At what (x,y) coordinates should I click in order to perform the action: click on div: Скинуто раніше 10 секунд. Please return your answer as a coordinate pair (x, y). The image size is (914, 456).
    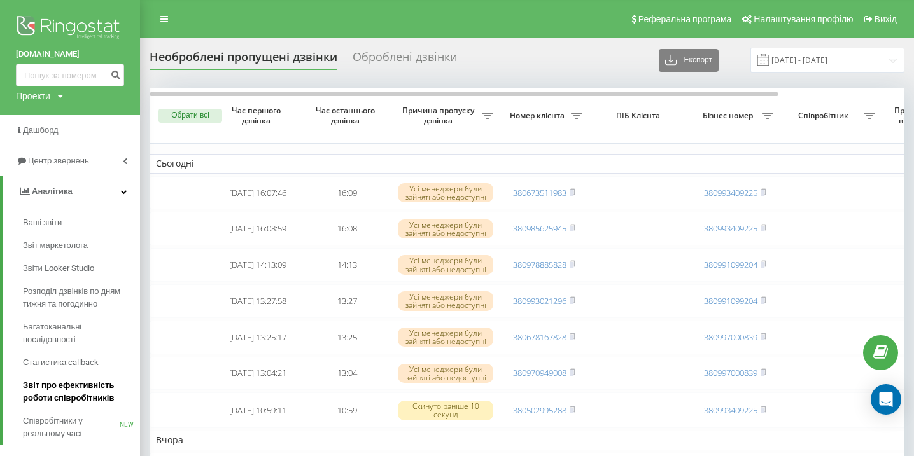
    Looking at the image, I should click on (445, 410).